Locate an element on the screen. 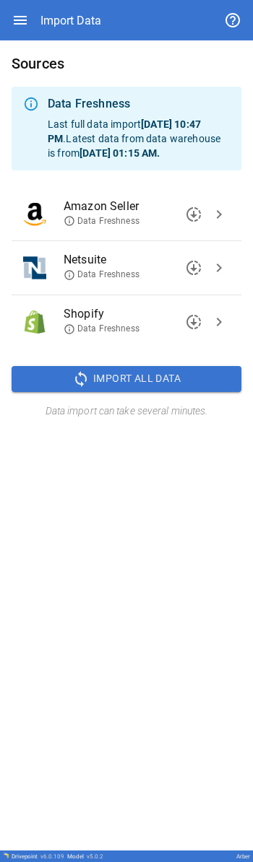  span: Shopify is located at coordinates (135, 314).